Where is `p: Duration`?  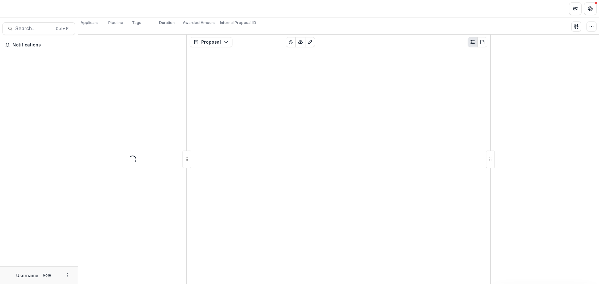
p: Duration is located at coordinates (167, 23).